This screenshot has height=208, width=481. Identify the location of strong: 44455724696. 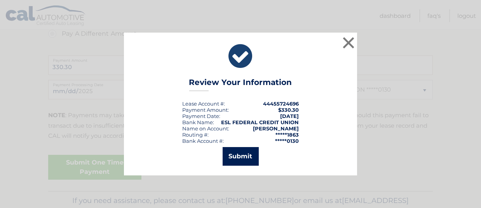
(281, 104).